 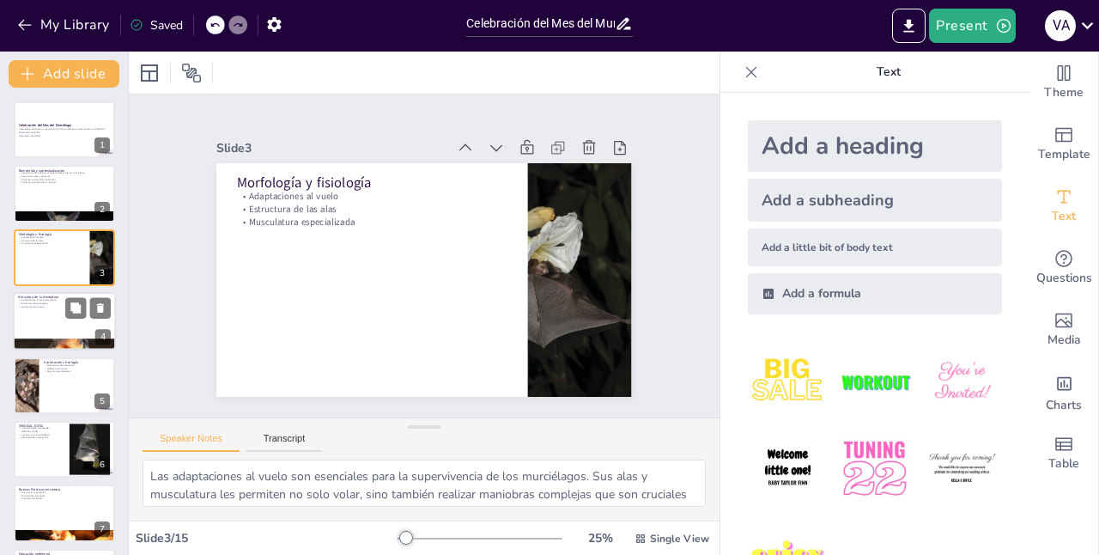 I want to click on div: 25 %, so click(x=600, y=538).